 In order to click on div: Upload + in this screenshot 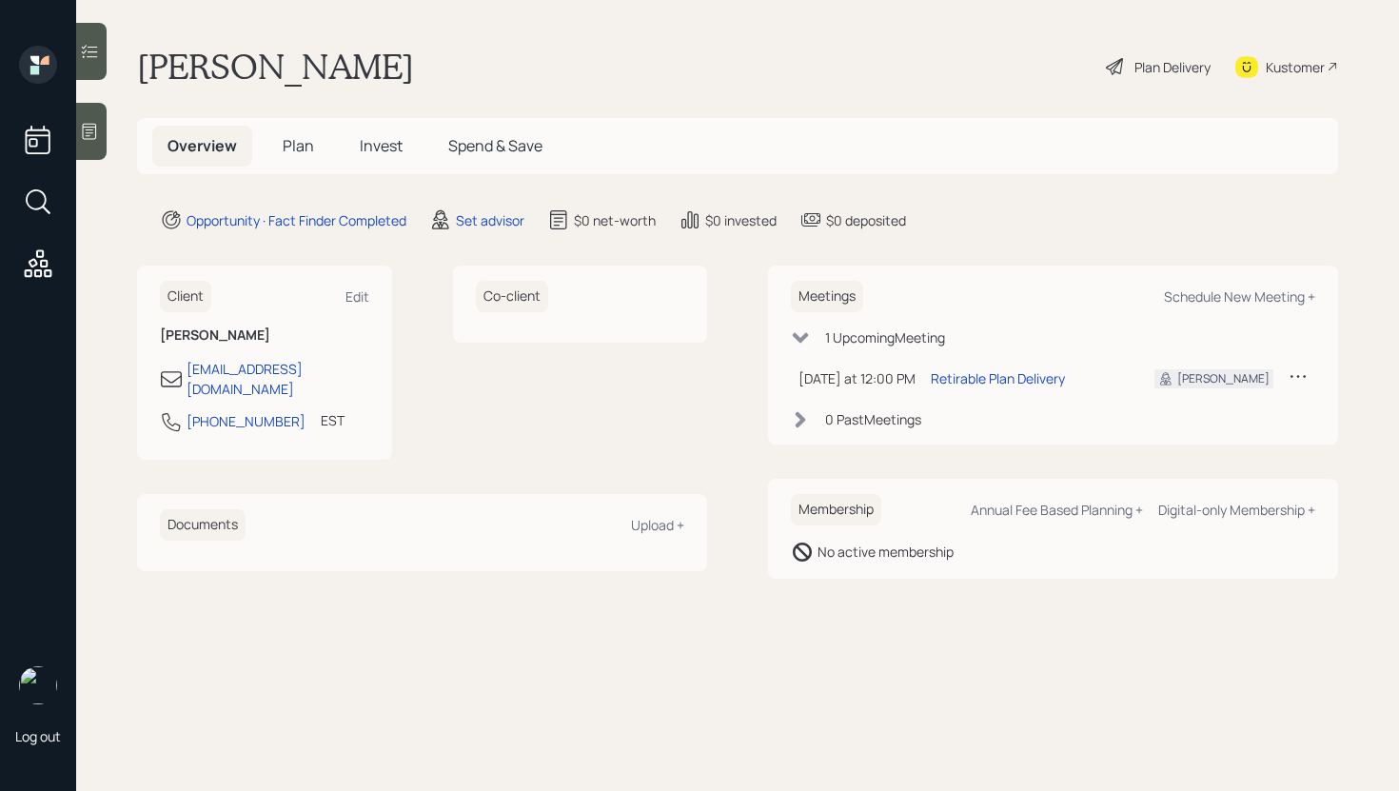, I will do `click(657, 524)`.